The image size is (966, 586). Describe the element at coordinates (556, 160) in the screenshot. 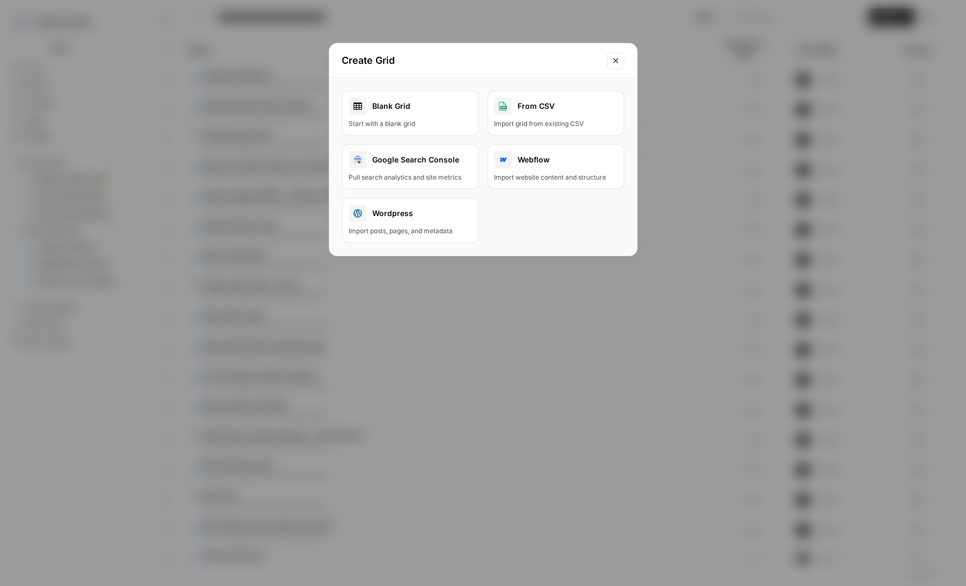

I see `div: Webflow` at that location.